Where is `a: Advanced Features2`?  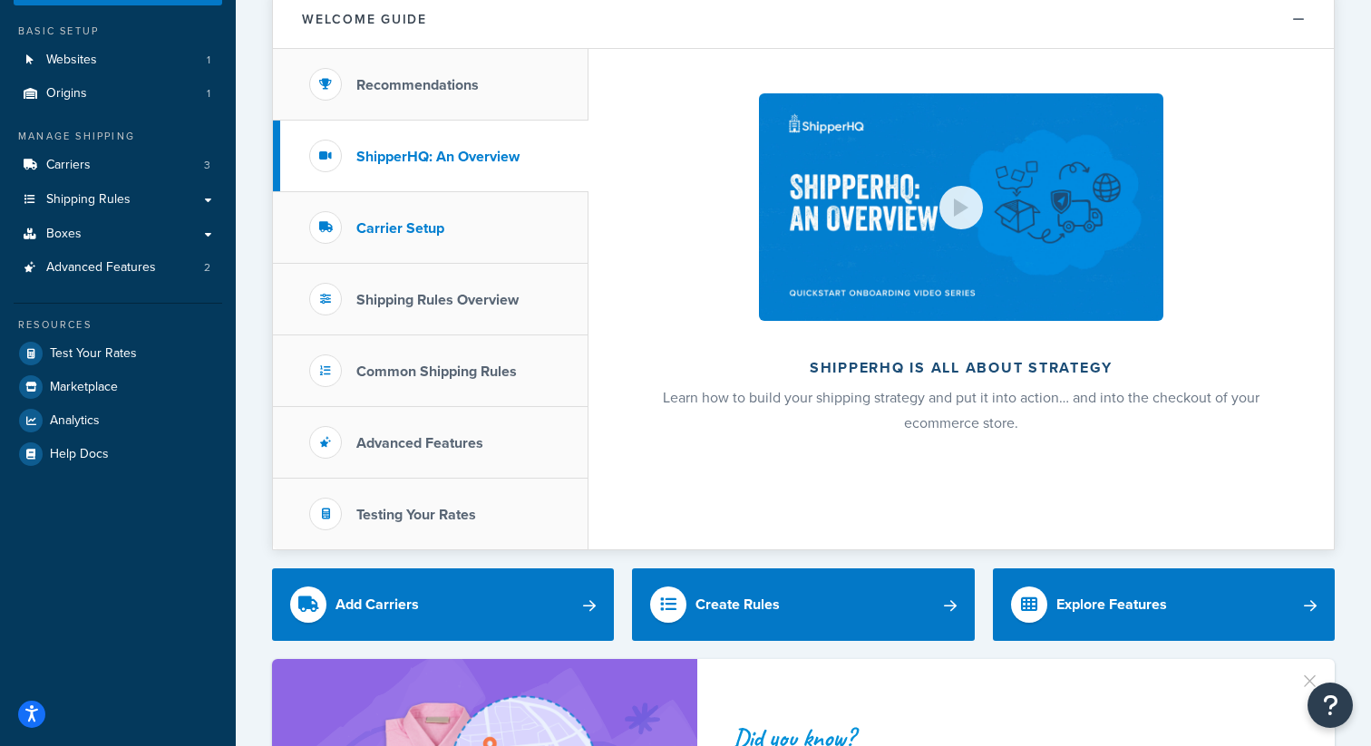 a: Advanced Features2 is located at coordinates (118, 268).